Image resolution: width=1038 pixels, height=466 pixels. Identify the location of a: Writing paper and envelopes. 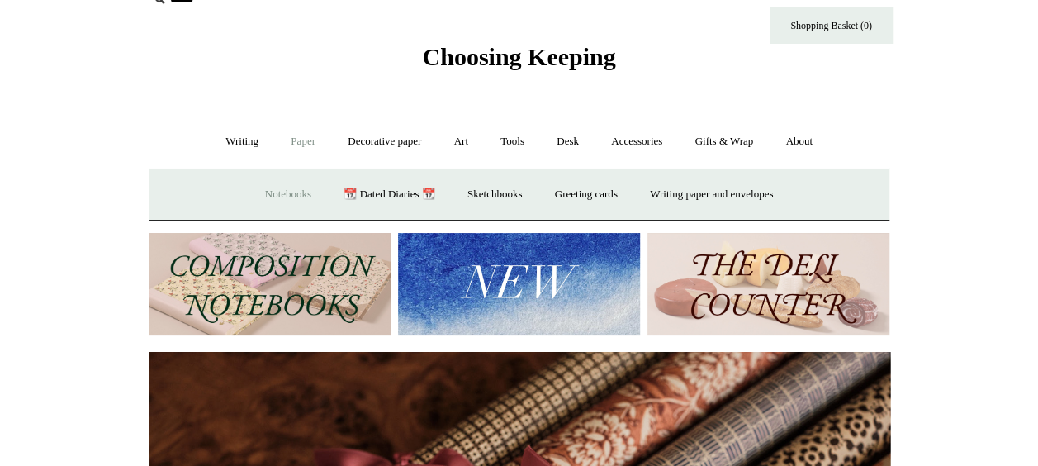
(711, 194).